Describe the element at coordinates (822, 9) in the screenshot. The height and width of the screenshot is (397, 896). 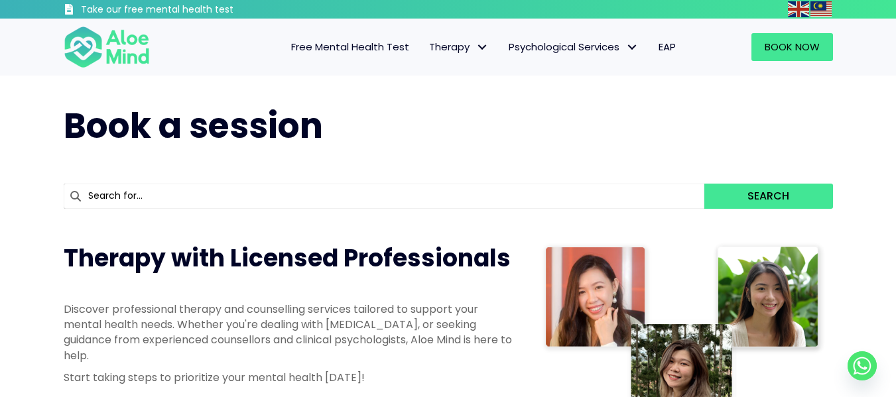
I see `a: Malay` at that location.